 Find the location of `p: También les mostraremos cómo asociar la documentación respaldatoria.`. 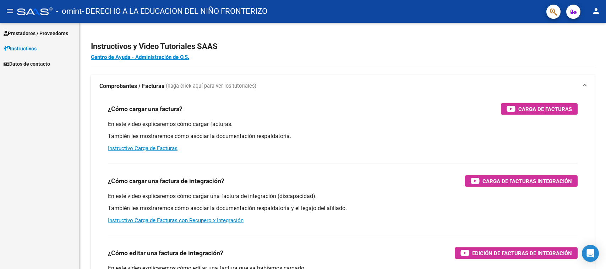

p: También les mostraremos cómo asociar la documentación respaldatoria. is located at coordinates (342, 136).